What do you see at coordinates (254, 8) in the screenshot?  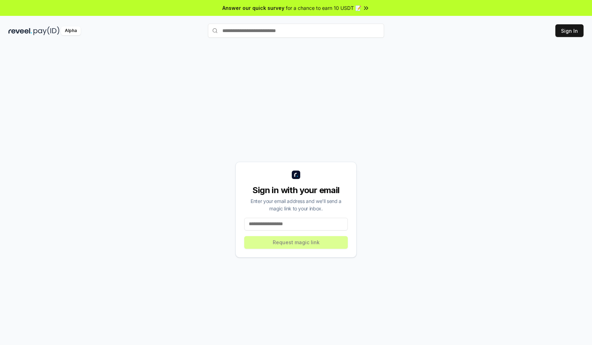 I see `span: Answer our quick survey` at bounding box center [254, 8].